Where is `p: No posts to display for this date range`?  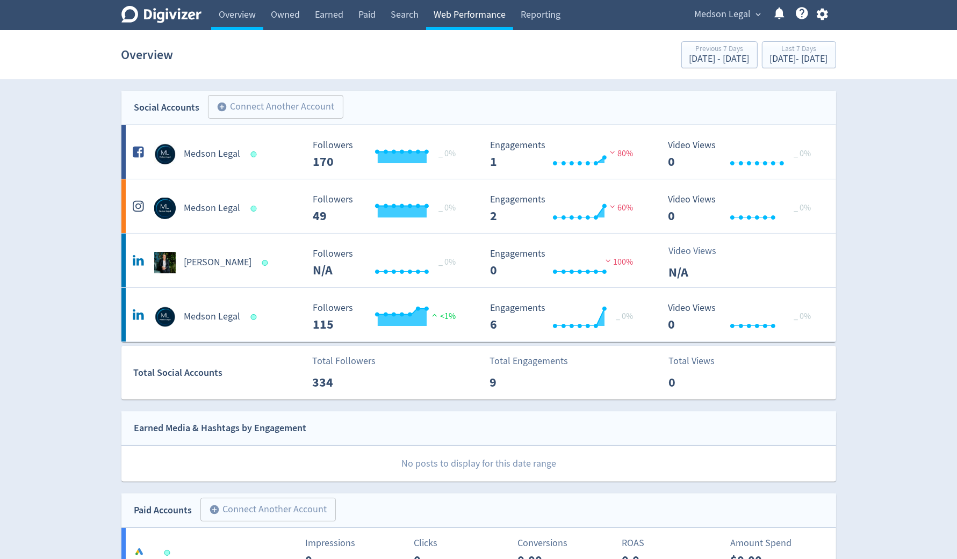
p: No posts to display for this date range is located at coordinates (479, 464).